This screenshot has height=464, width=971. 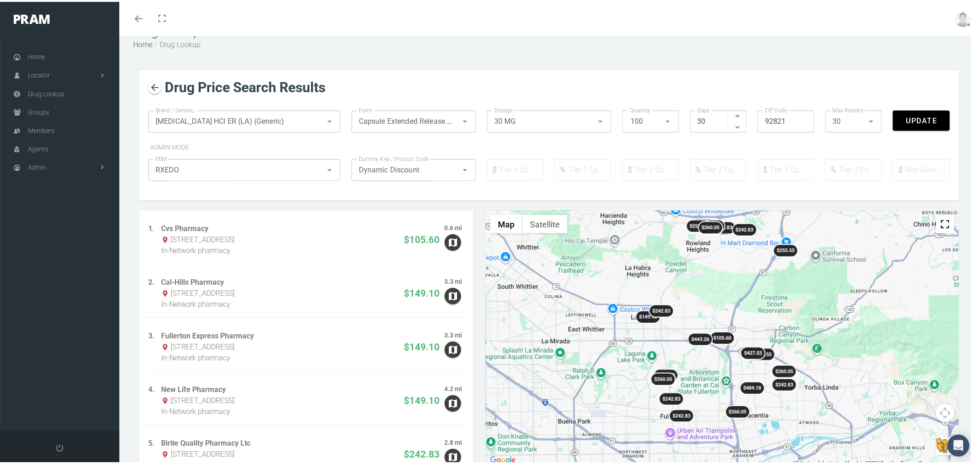 What do you see at coordinates (36, 55) in the screenshot?
I see `span: Home` at bounding box center [36, 55].